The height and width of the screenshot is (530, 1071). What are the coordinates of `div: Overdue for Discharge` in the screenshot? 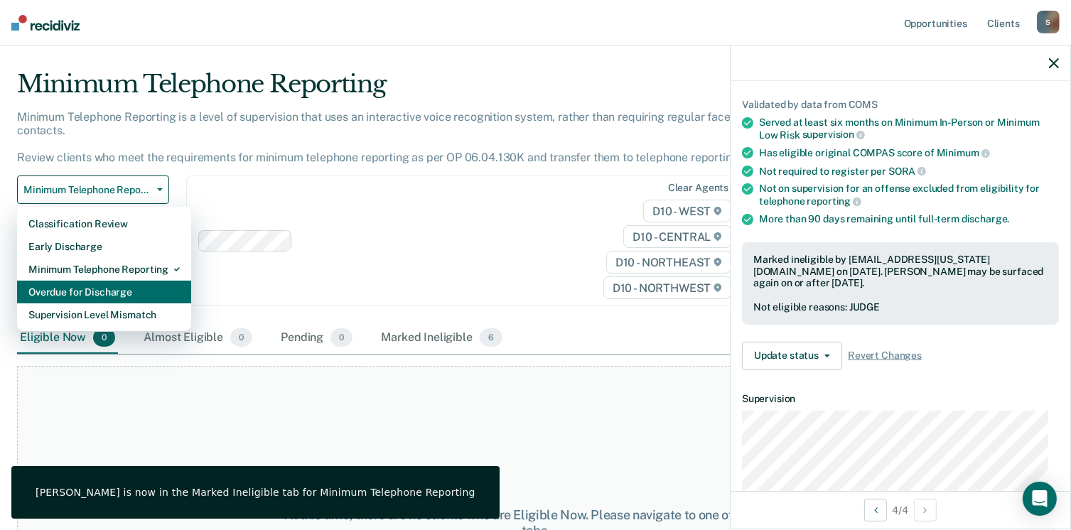 It's located at (104, 292).